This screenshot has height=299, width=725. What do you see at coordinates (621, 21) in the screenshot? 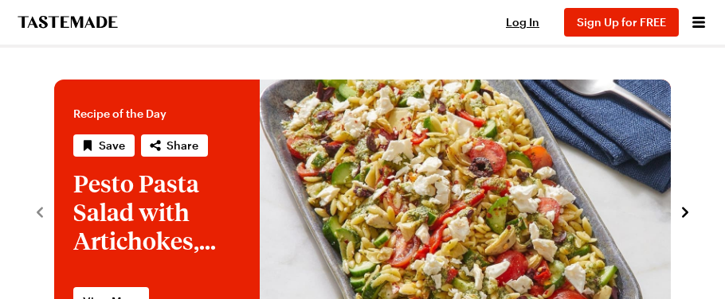
I see `span: Sign Up for FREE` at bounding box center [621, 21].